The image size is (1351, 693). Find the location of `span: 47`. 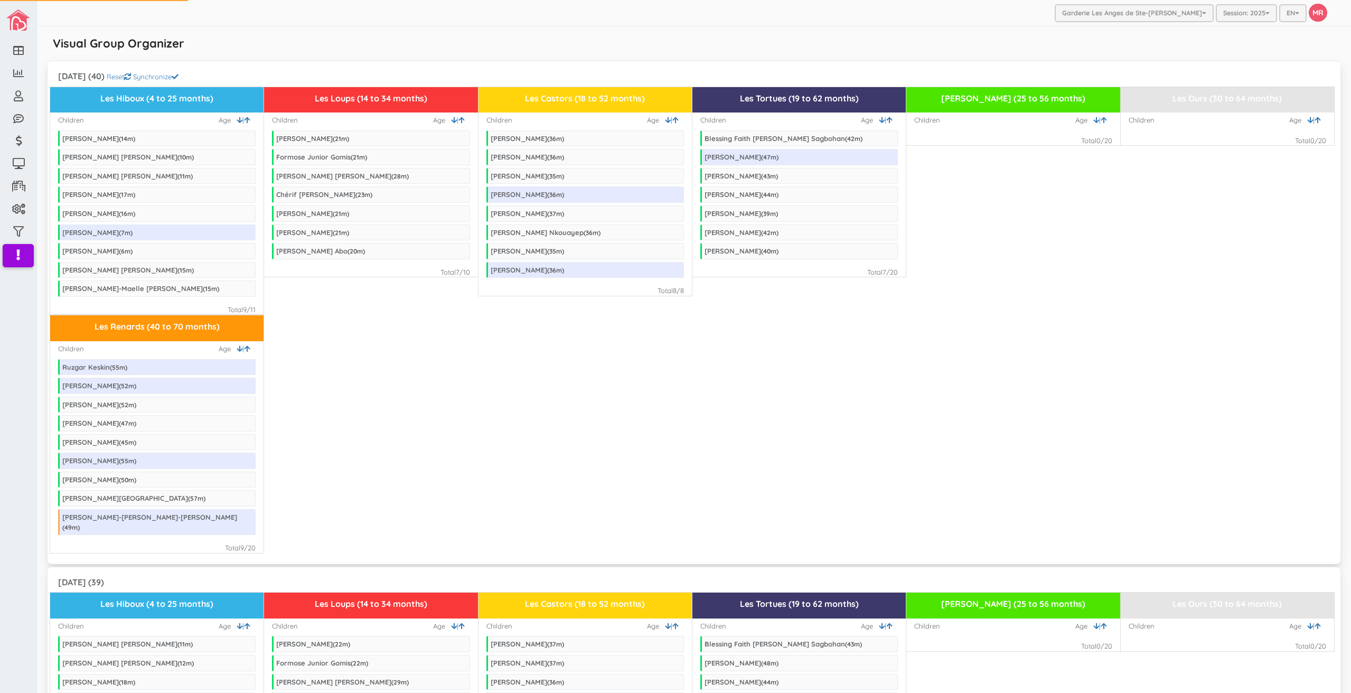

span: 47 is located at coordinates (125, 423).